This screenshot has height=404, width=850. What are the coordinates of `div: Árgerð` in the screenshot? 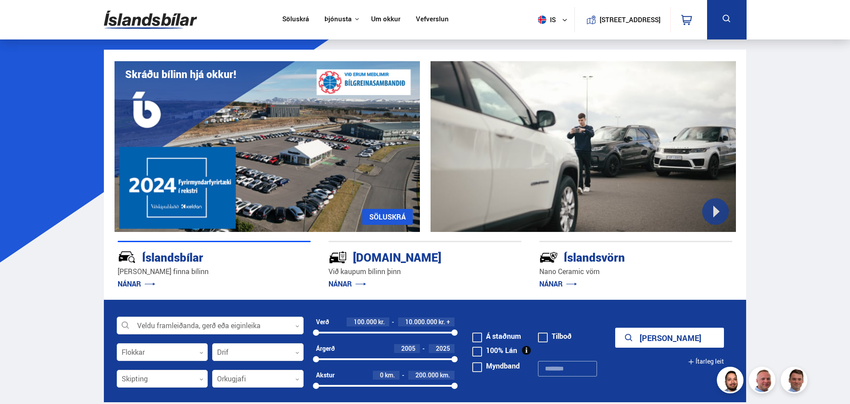 It's located at (325, 349).